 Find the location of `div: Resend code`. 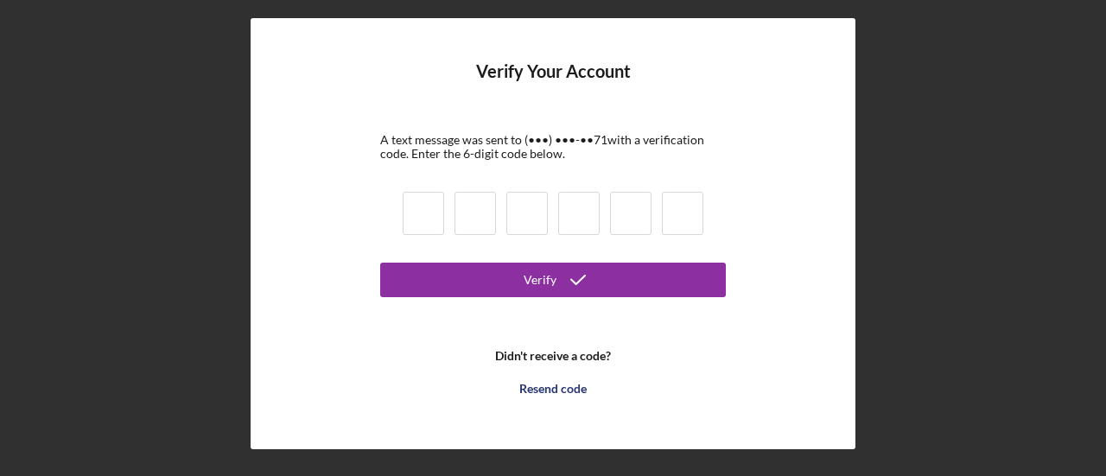

div: Resend code is located at coordinates (553, 389).